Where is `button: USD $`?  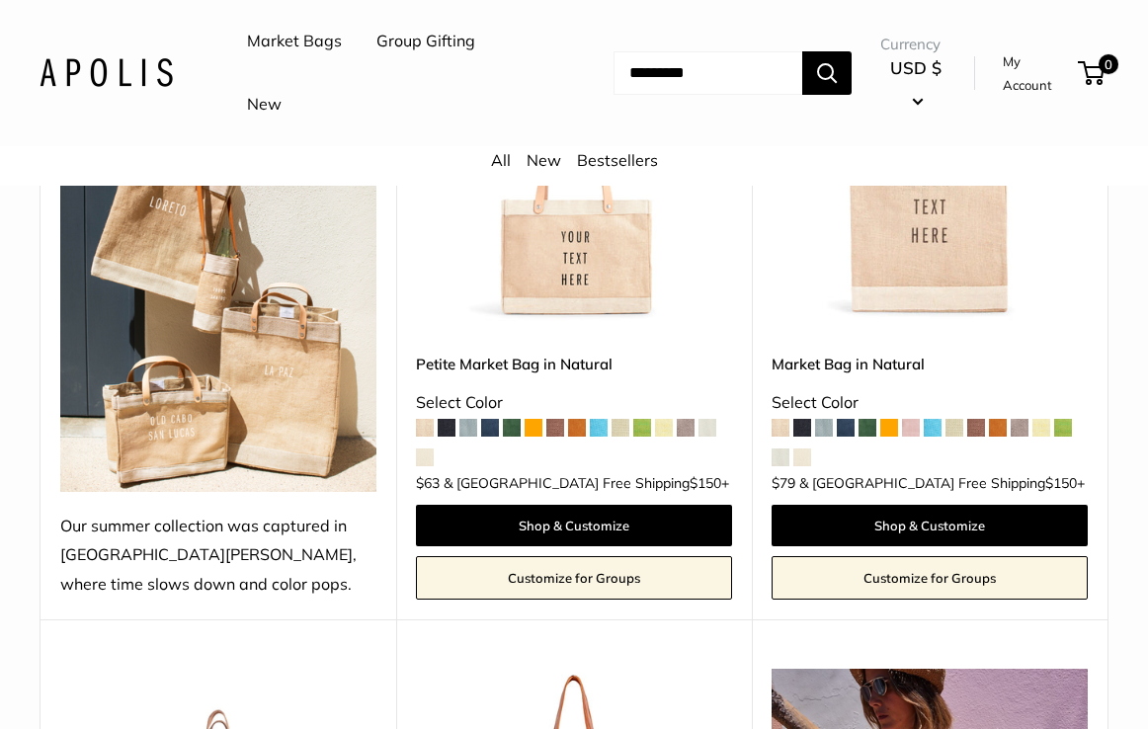 button: USD $ is located at coordinates (915, 84).